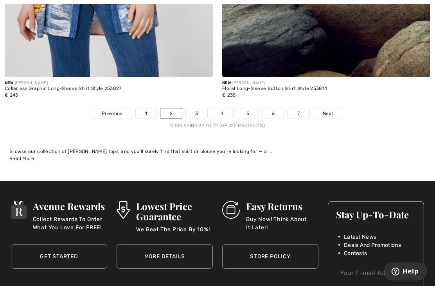 This screenshot has width=435, height=286. Describe the element at coordinates (70, 223) in the screenshot. I see `p: Collect Rewards To Order What You Love For FREE!` at that location.